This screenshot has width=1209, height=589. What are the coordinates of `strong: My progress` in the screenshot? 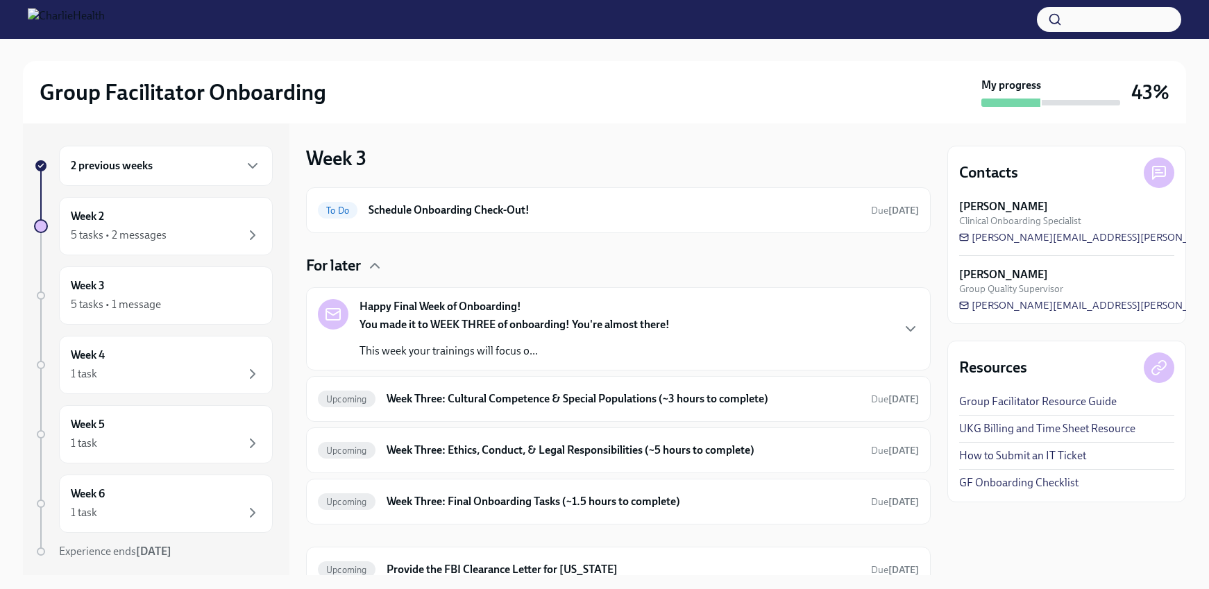 It's located at (1011, 85).